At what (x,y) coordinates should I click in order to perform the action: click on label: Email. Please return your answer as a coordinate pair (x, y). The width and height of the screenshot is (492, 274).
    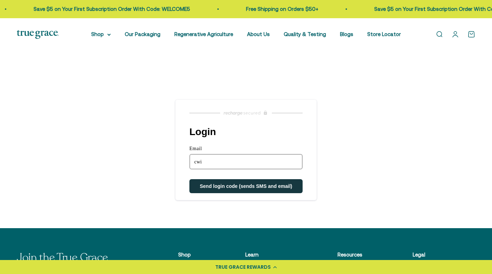
    Looking at the image, I should click on (246, 150).